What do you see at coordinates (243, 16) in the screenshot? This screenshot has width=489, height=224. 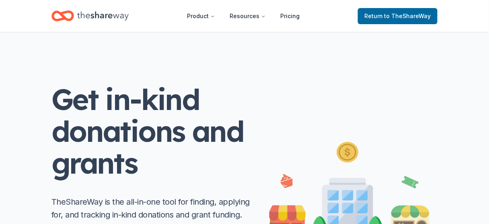 I see `nav: Main` at bounding box center [243, 16].